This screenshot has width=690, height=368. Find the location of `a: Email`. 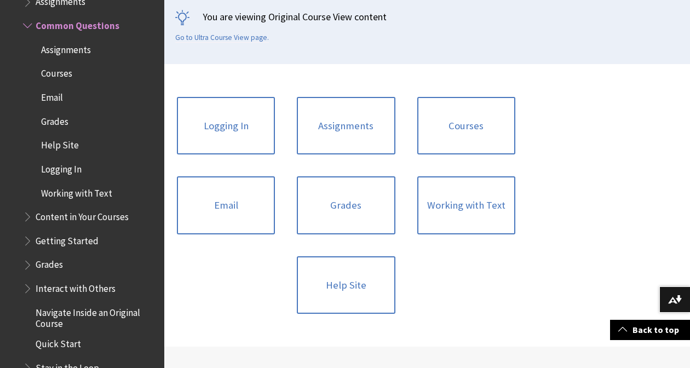

a: Email is located at coordinates (225, 205).